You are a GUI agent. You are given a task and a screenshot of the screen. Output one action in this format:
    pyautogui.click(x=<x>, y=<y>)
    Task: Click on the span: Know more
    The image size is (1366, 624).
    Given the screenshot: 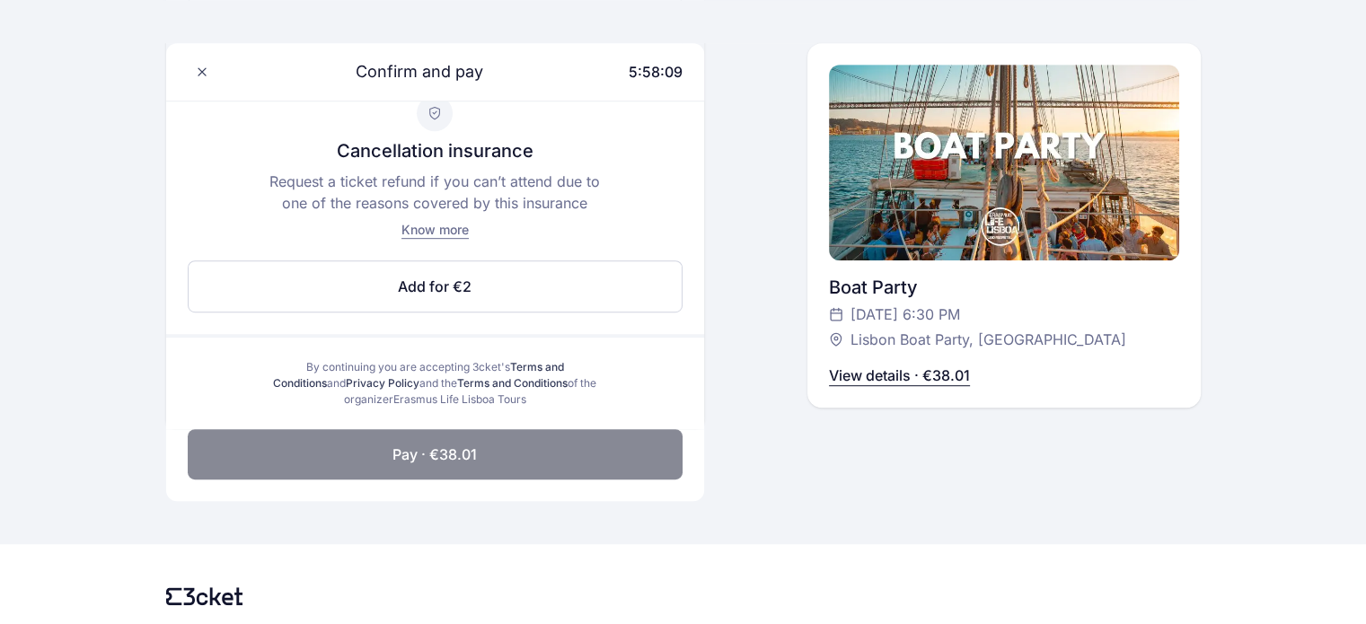 What is the action you would take?
    pyautogui.click(x=435, y=229)
    